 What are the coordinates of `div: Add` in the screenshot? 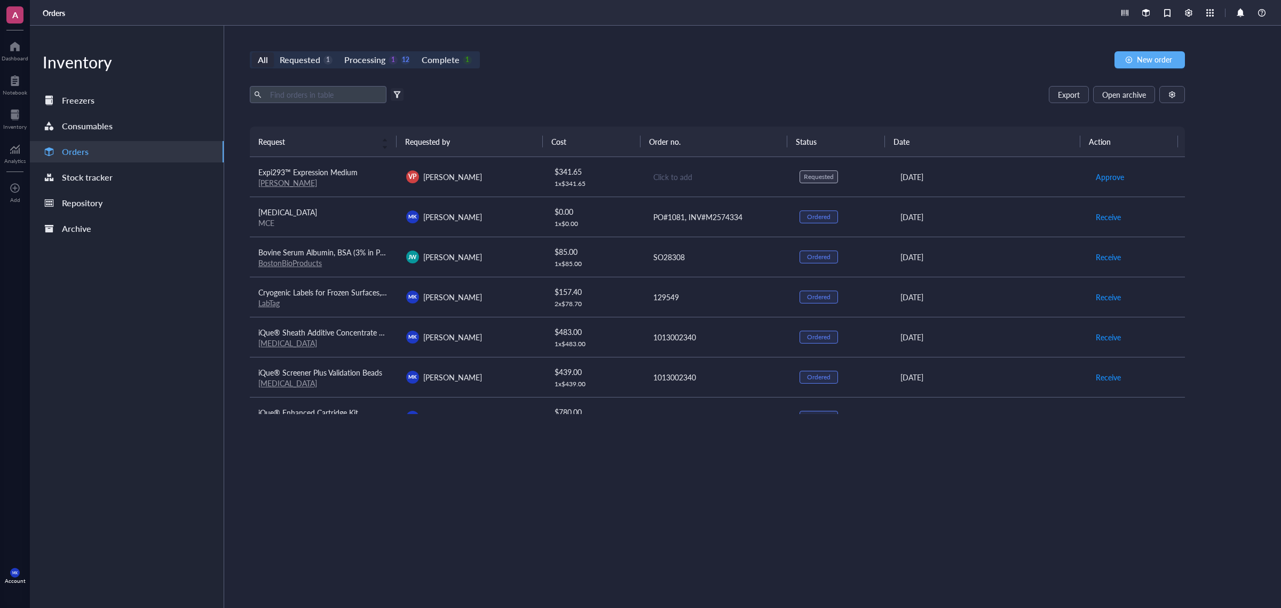 It's located at (15, 200).